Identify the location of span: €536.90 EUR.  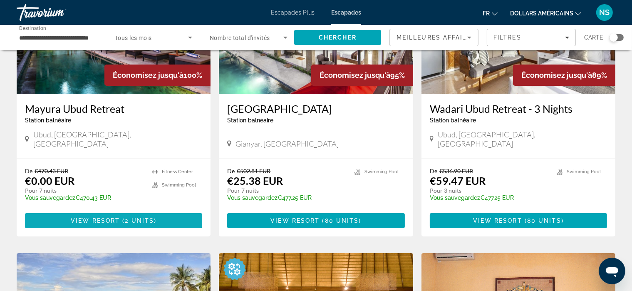
(456, 171).